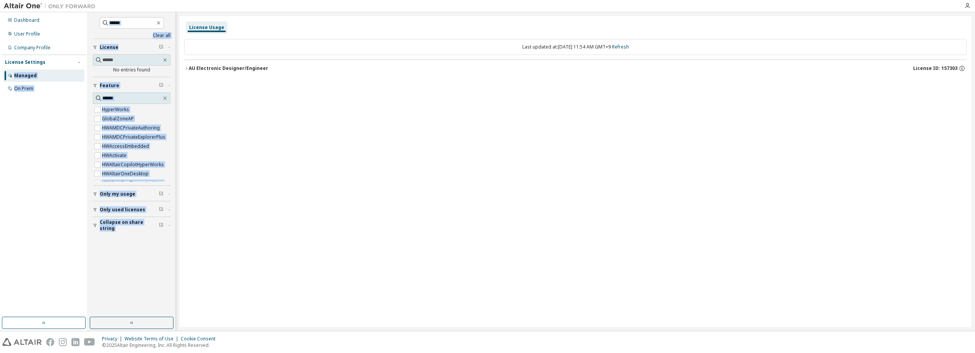 Image resolution: width=975 pixels, height=353 pixels. What do you see at coordinates (200, 339) in the screenshot?
I see `div: Cookie Consent` at bounding box center [200, 339].